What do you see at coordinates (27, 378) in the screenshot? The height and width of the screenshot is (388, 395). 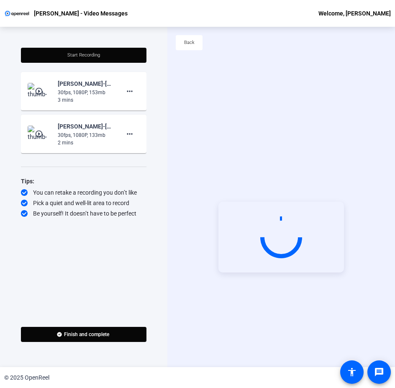 I see `div: © 2025 OpenReel` at bounding box center [27, 378].